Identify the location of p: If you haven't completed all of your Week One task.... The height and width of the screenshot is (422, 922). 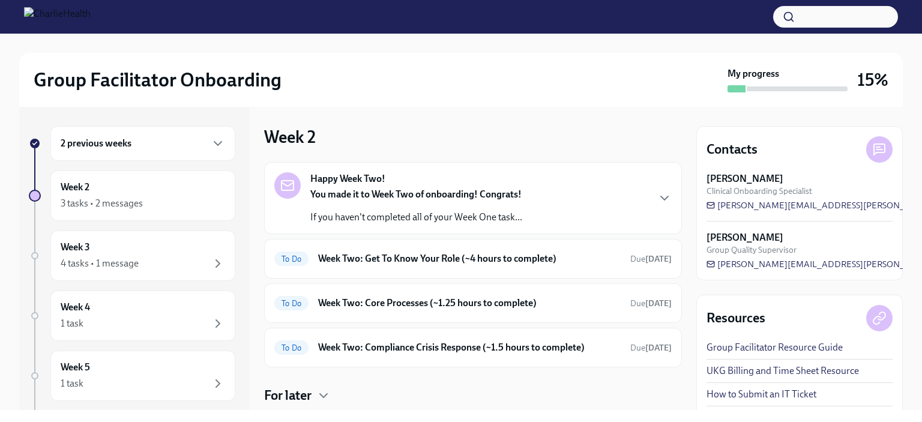
(416, 217).